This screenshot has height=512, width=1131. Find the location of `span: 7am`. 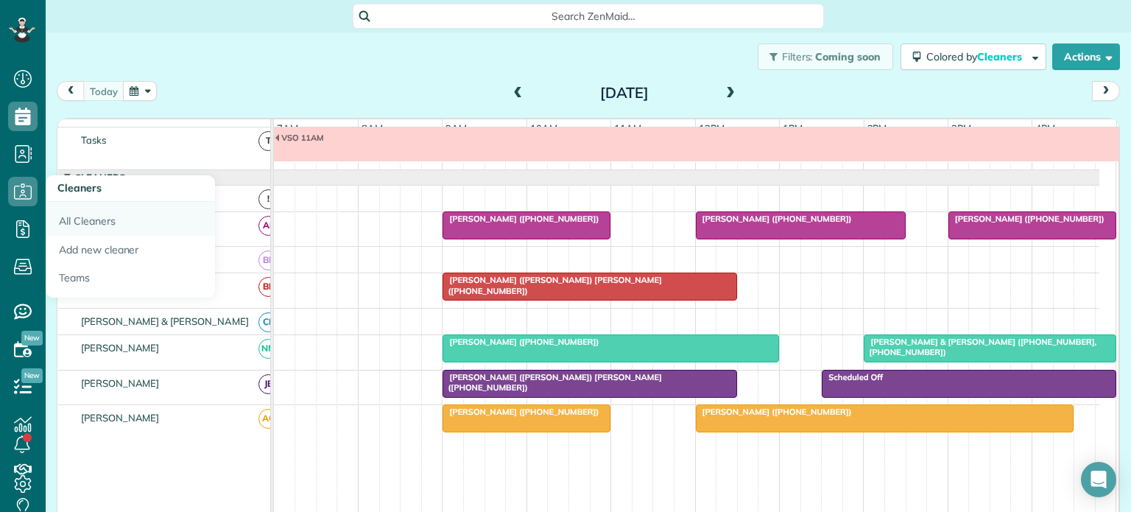

span: 7am is located at coordinates (287, 128).